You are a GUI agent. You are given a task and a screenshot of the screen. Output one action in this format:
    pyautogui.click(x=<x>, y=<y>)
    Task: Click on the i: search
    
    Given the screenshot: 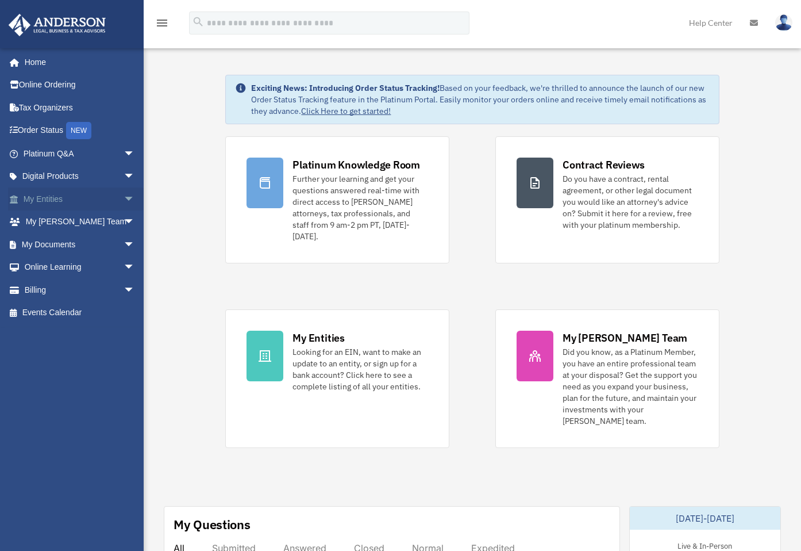 What is the action you would take?
    pyautogui.click(x=198, y=22)
    